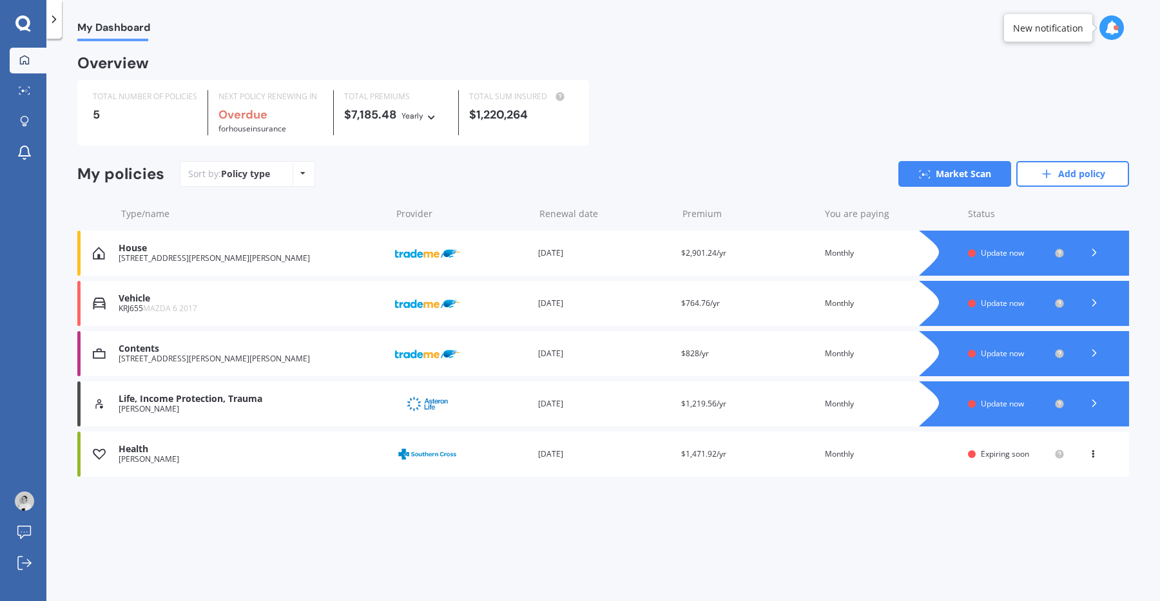 The width and height of the screenshot is (1160, 601). What do you see at coordinates (271, 97) in the screenshot?
I see `div: NEXT POLICY RENEWING IN` at bounding box center [271, 97].